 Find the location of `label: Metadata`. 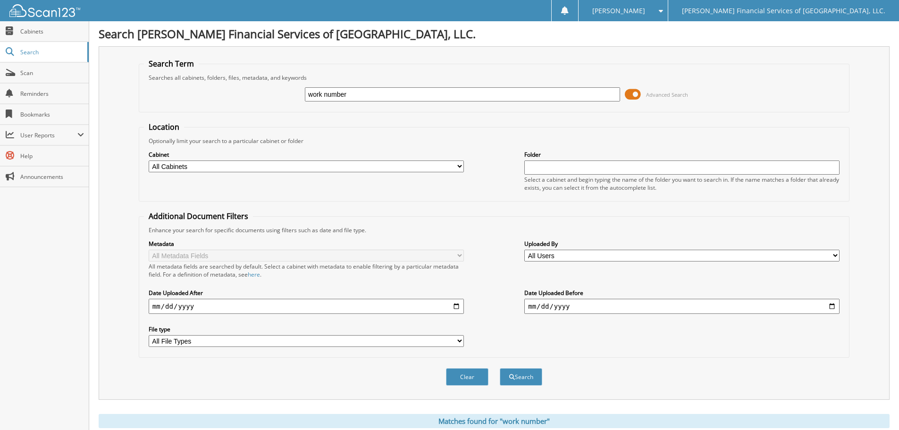

label: Metadata is located at coordinates (306, 244).